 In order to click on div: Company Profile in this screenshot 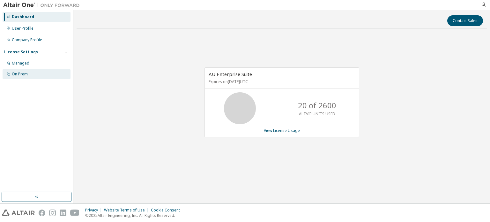, I will do `click(27, 40)`.